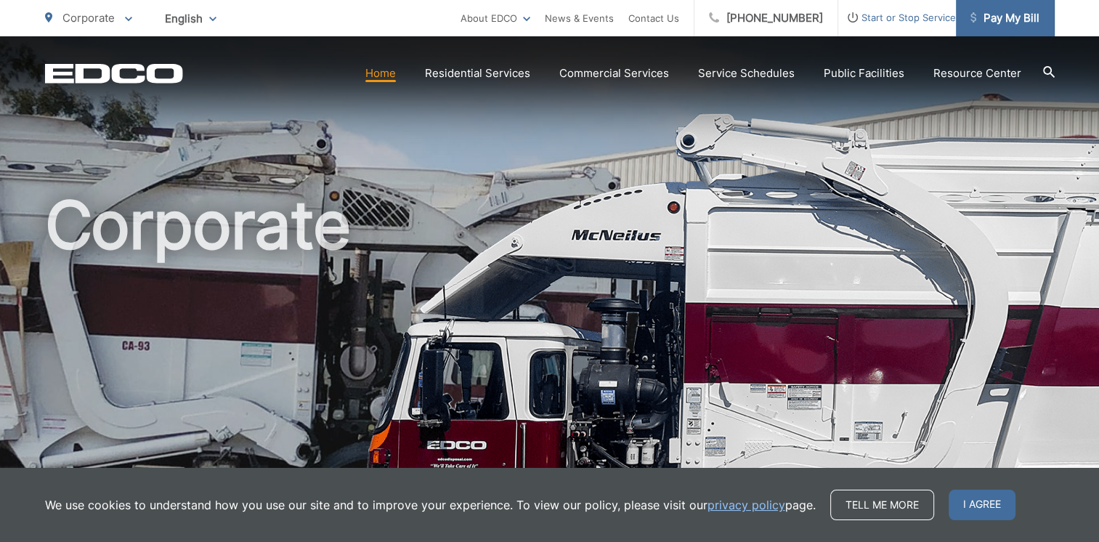  What do you see at coordinates (864, 73) in the screenshot?
I see `a: Public Facilities` at bounding box center [864, 73].